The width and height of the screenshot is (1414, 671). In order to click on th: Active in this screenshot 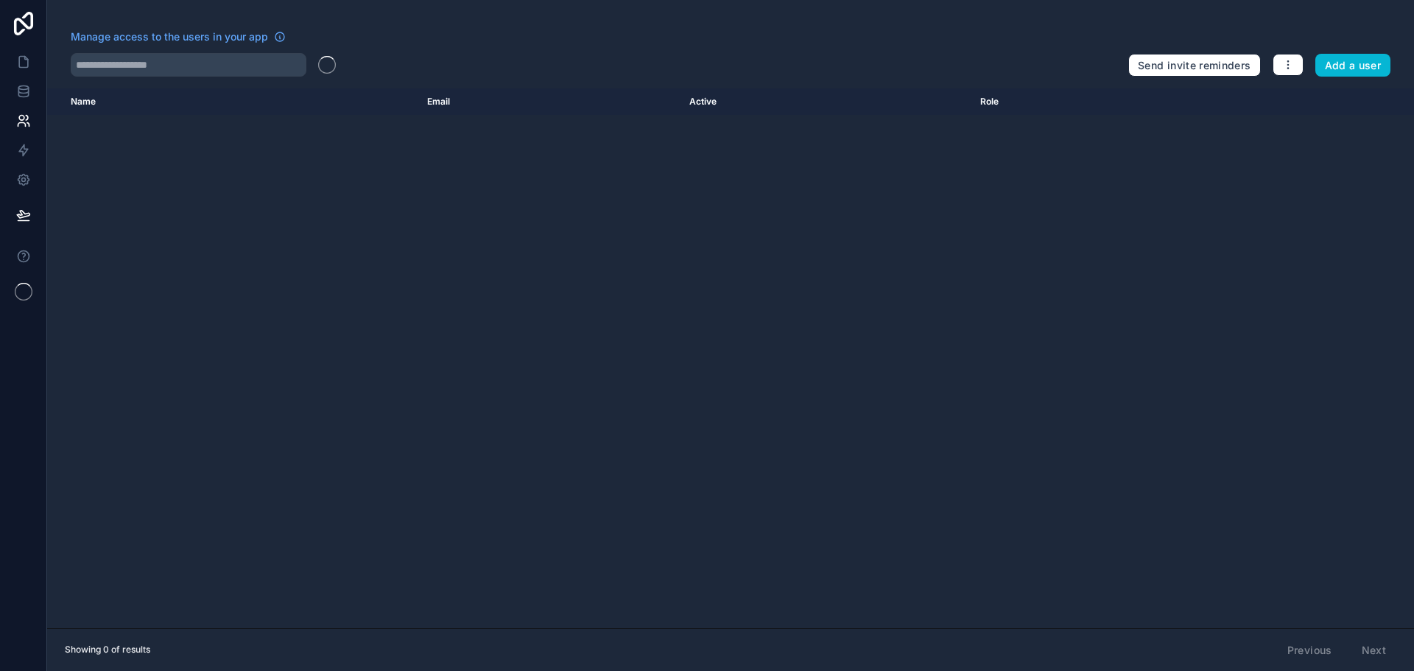, I will do `click(826, 102)`.